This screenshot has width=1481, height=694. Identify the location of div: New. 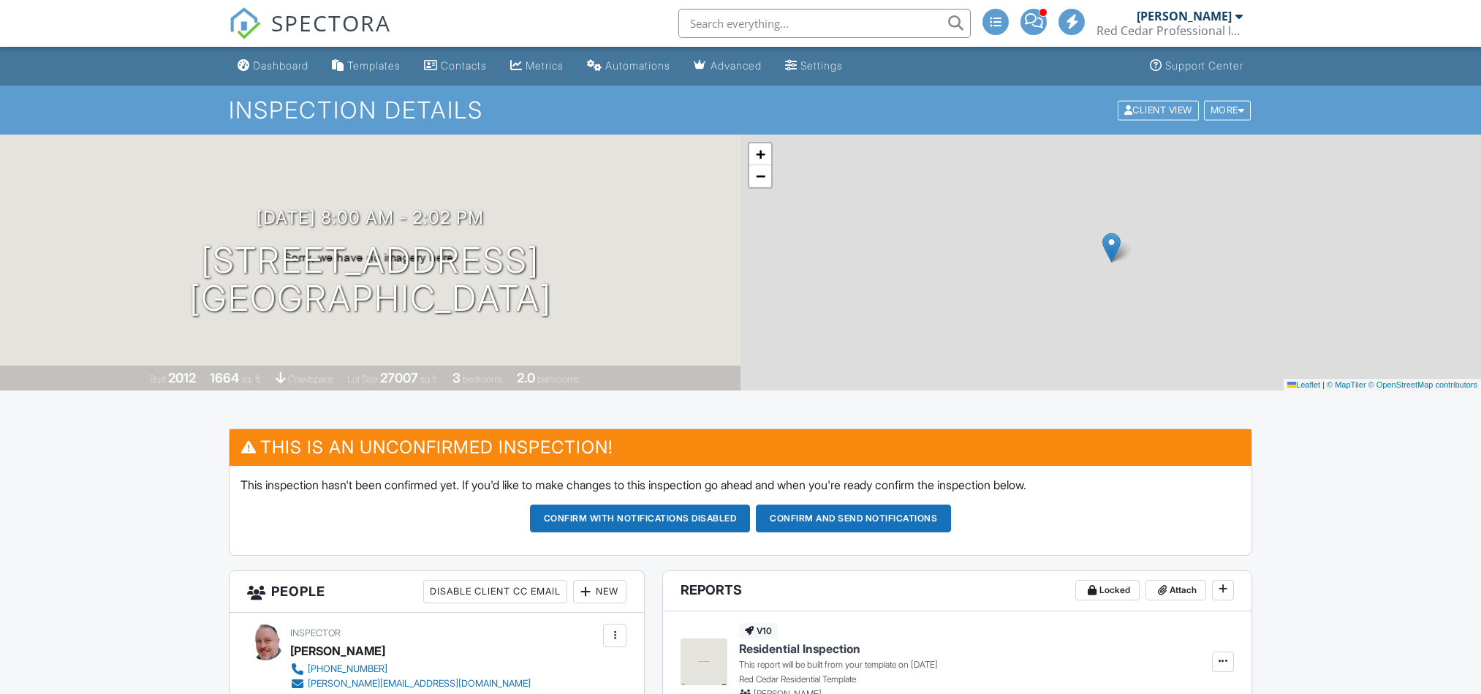
(600, 591).